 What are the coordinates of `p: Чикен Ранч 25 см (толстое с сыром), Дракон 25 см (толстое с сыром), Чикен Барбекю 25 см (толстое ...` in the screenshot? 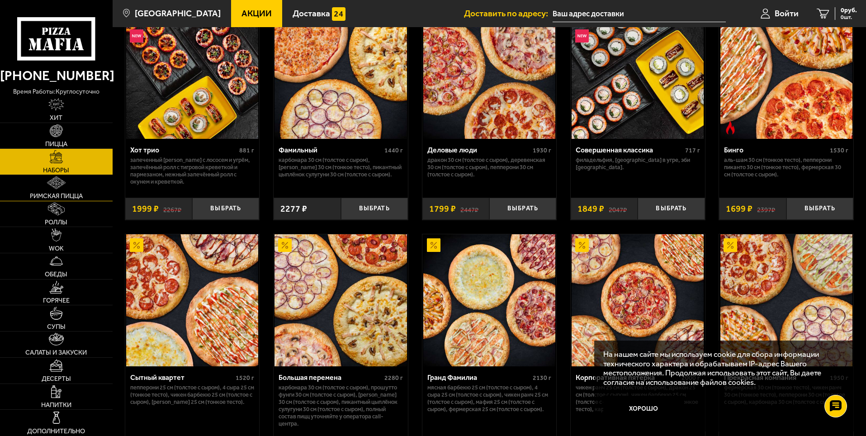 It's located at (638, 399).